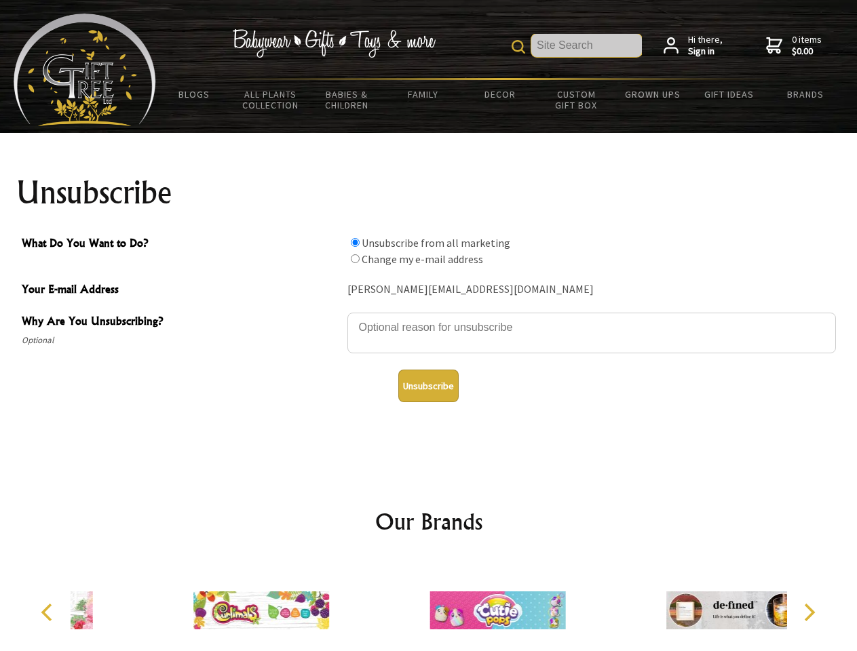 The image size is (857, 651). What do you see at coordinates (592, 333) in the screenshot?
I see `textarea: Why Are You Unsubscribing?` at bounding box center [592, 333].